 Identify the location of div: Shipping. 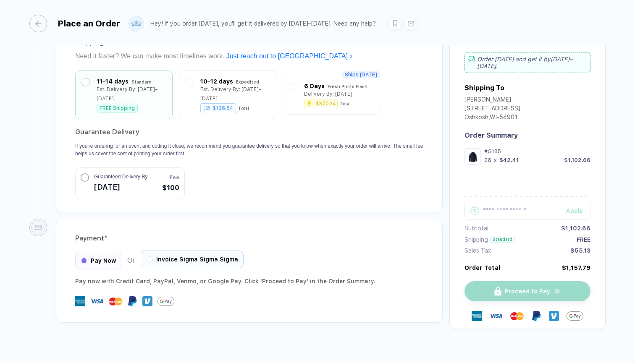
(476, 240).